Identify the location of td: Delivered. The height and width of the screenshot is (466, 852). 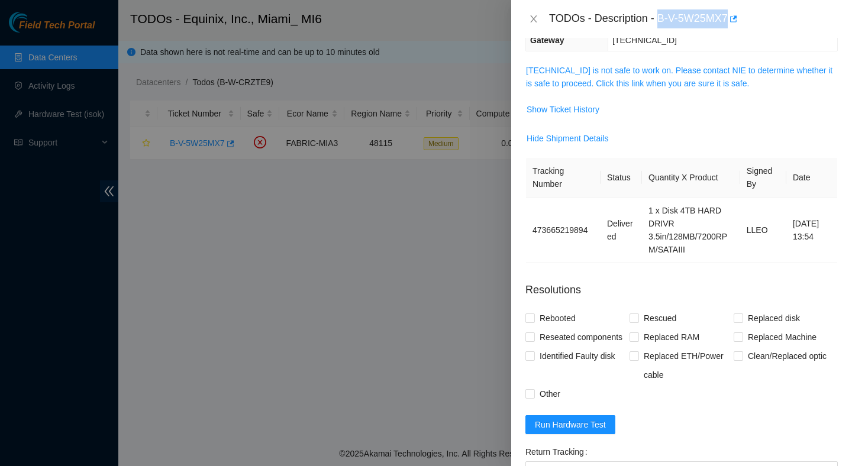
(621, 230).